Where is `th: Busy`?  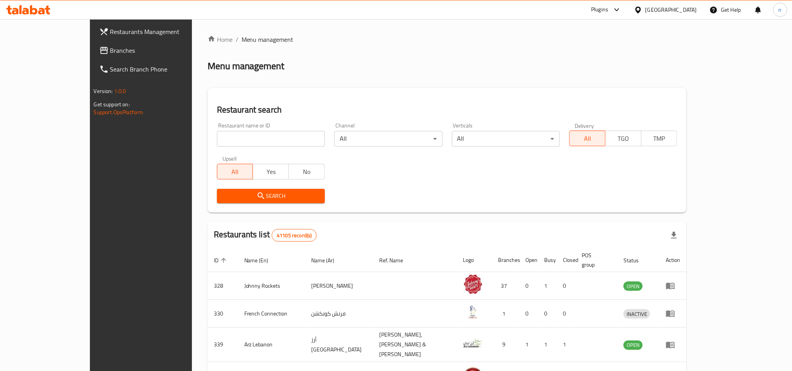
th: Busy is located at coordinates (548, 260).